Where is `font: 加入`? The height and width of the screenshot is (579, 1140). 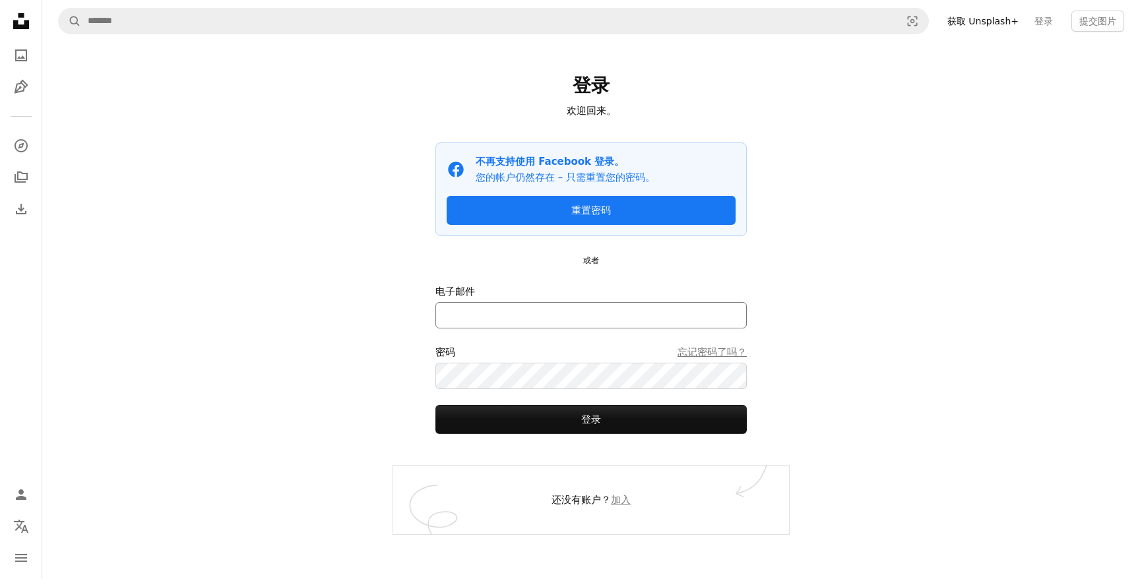
font: 加入 is located at coordinates (621, 500).